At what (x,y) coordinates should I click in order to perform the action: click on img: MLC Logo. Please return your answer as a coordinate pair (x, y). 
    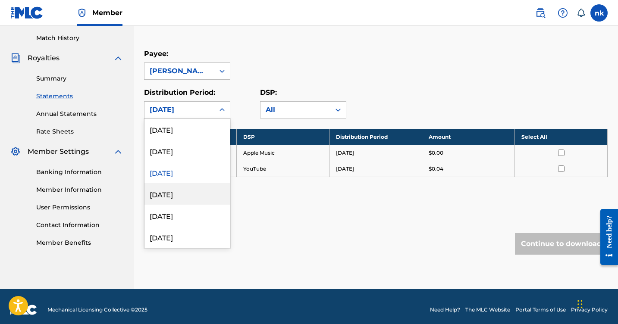
    Looking at the image, I should click on (27, 13).